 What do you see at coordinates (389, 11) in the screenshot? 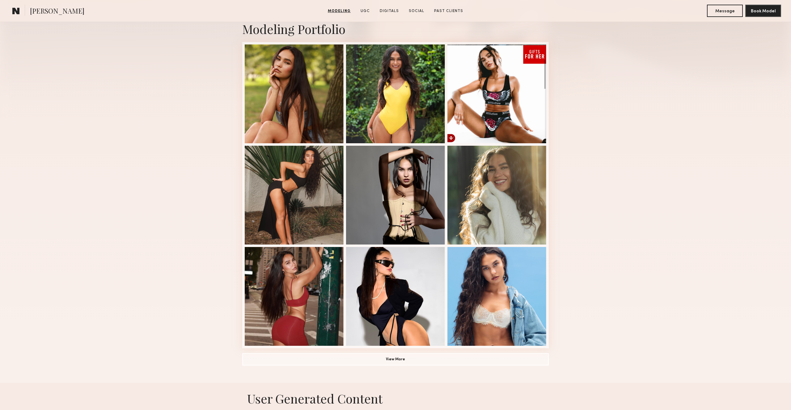
I see `a: Digitals` at bounding box center [389, 11].